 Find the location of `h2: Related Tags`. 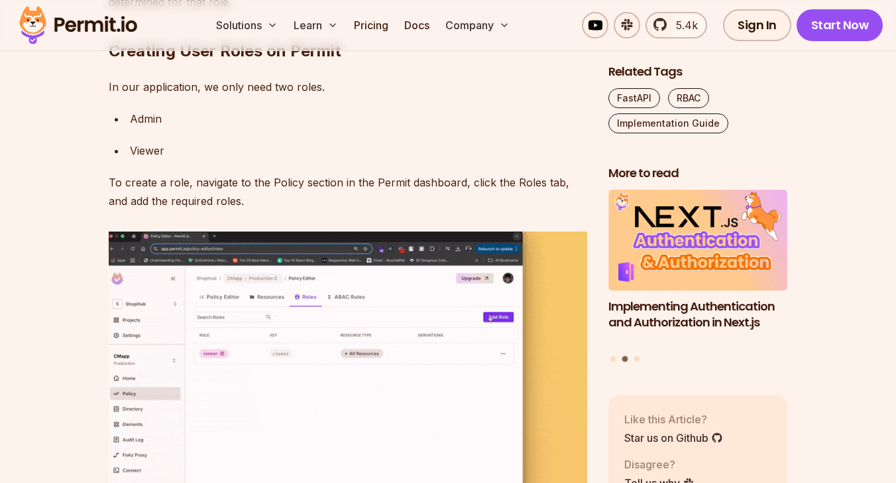

h2: Related Tags is located at coordinates (698, 72).